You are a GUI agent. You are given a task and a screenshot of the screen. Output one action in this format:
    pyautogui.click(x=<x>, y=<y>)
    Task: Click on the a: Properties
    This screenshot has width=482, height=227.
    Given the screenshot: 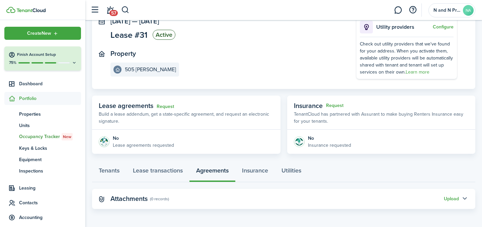 What is the action you would take?
    pyautogui.click(x=42, y=114)
    